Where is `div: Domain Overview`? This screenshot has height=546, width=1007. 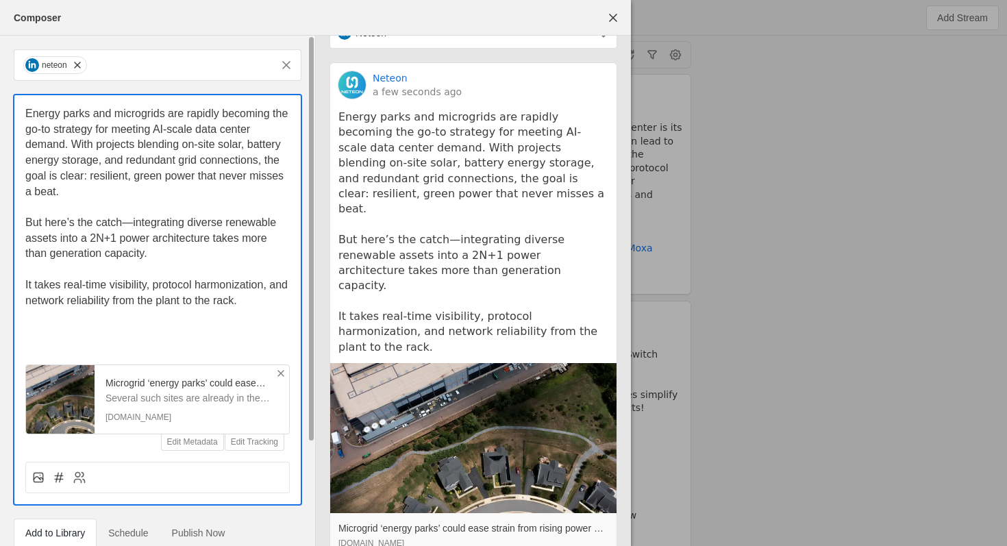 div: Domain Overview is located at coordinates (87, 85).